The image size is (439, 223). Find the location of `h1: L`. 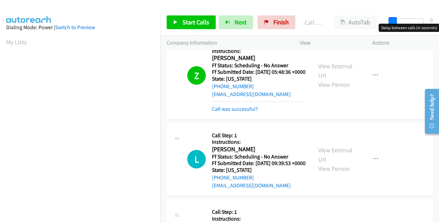

h1: L is located at coordinates (196, 159).